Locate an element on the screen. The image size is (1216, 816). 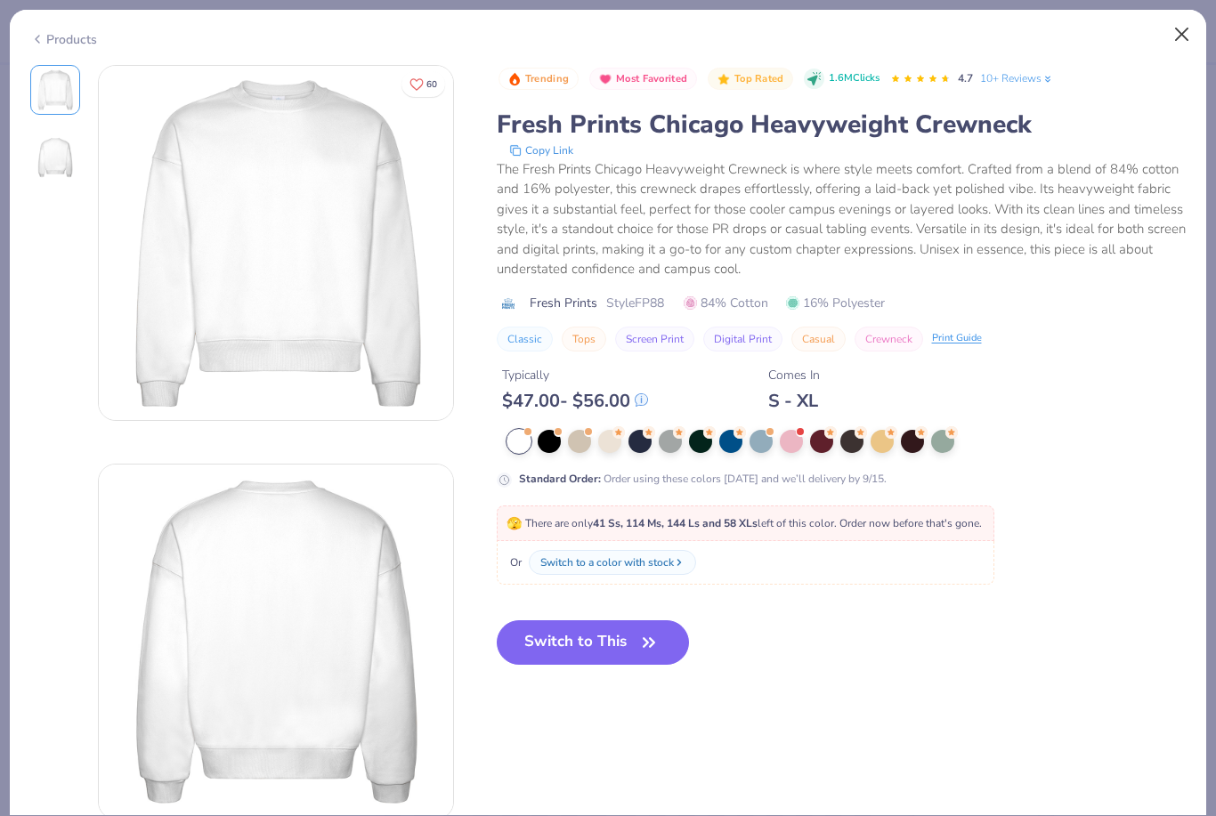
button: Switch to This is located at coordinates (593, 643).